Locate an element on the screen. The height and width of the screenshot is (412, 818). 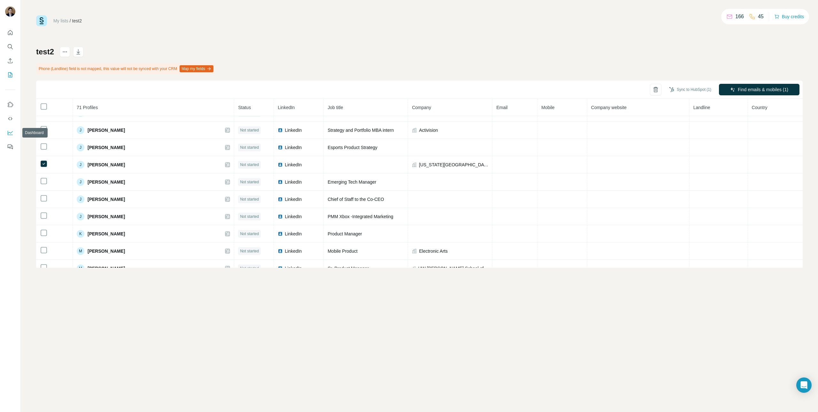
span: Emerging Tech Manager is located at coordinates (352, 182).